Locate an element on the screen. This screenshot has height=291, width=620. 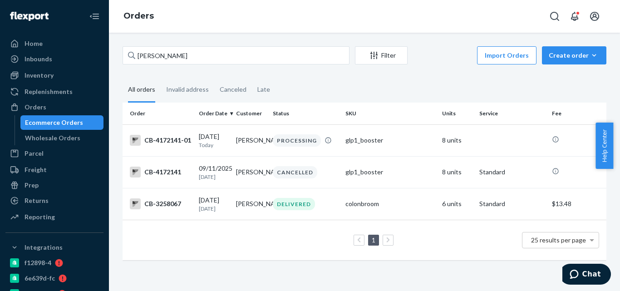
th: Service is located at coordinates (512, 114).